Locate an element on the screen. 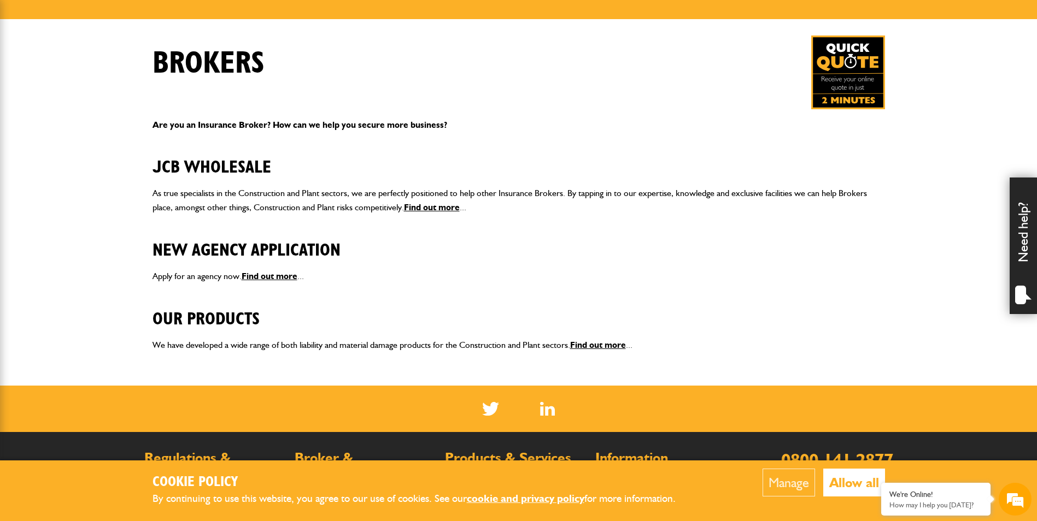 Image resolution: width=1037 pixels, height=521 pixels. h2: JCB Wholesale is located at coordinates (519, 159).